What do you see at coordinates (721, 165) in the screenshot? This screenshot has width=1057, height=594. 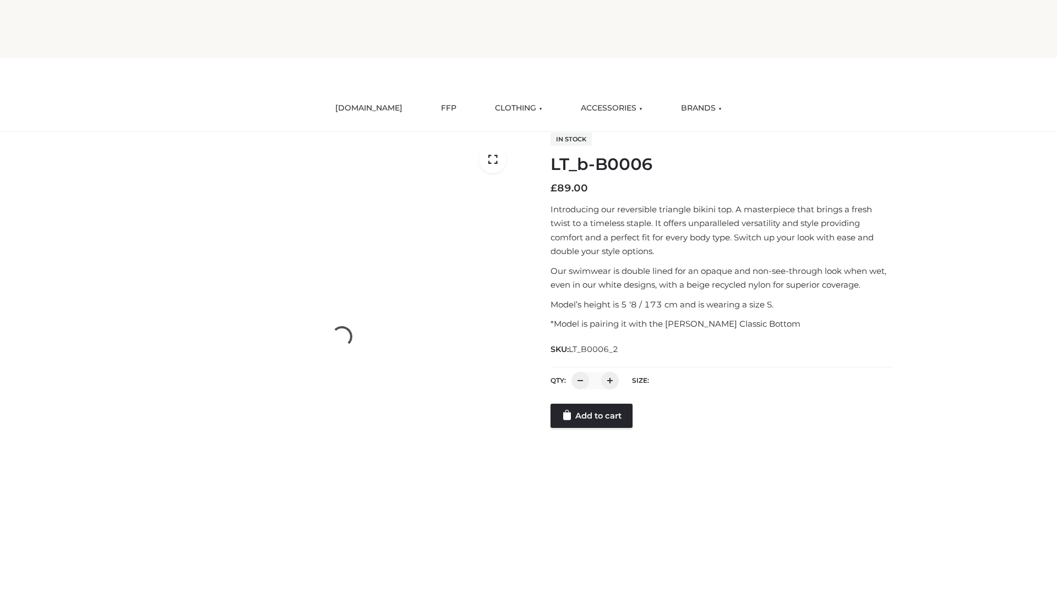 I see `h1: LT_b-B0006` at bounding box center [721, 165].